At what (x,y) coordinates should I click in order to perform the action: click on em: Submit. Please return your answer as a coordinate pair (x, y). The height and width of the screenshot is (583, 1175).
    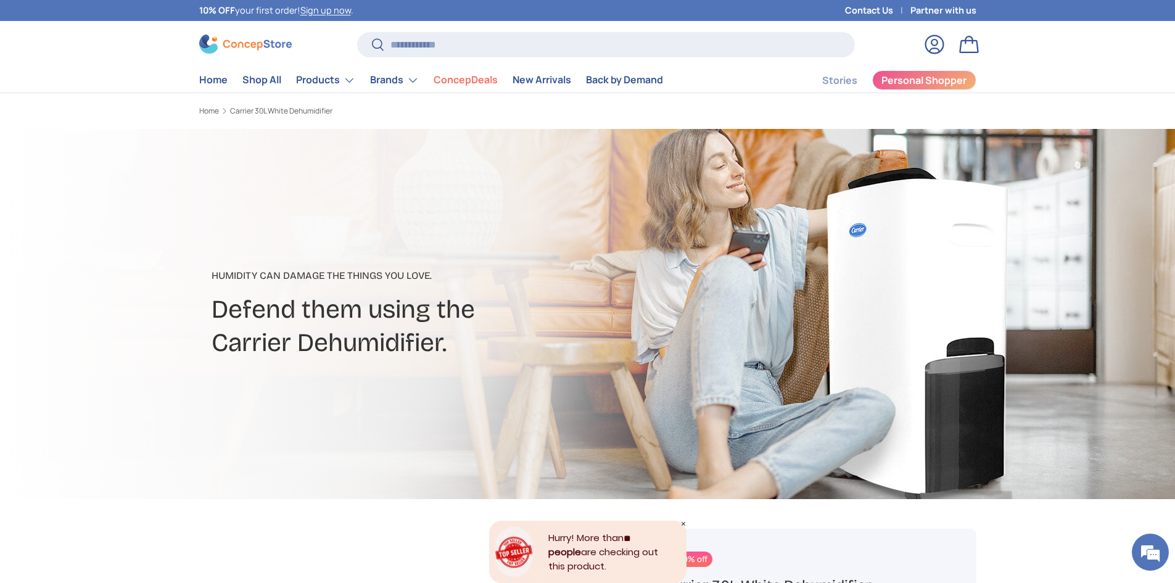
    Looking at the image, I should click on (202, 388).